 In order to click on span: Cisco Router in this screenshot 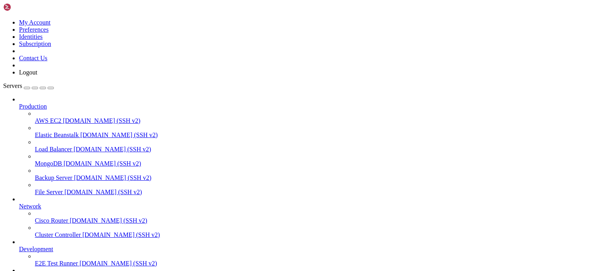, I will do `click(51, 220)`.